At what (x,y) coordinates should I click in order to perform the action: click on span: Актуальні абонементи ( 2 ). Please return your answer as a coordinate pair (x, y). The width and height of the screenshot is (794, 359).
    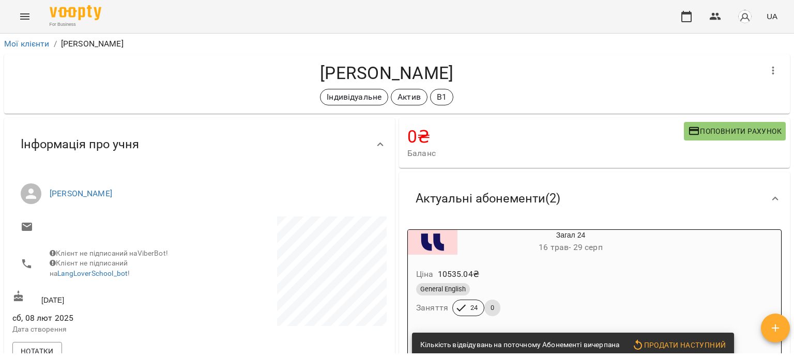
    Looking at the image, I should click on (488, 198).